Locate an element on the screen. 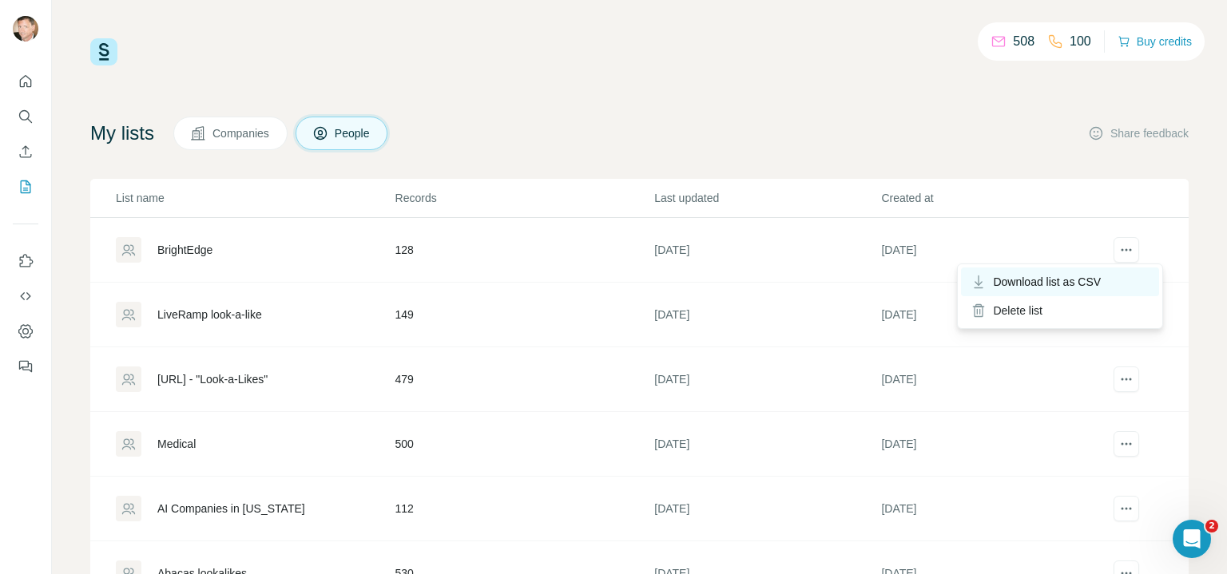 This screenshot has width=1227, height=574. p: Records is located at coordinates (524, 198).